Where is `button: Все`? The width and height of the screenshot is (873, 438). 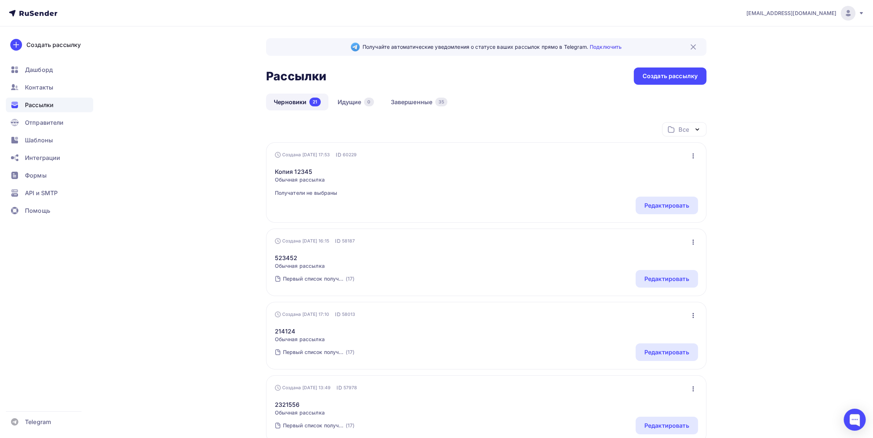 button: Все is located at coordinates (684, 129).